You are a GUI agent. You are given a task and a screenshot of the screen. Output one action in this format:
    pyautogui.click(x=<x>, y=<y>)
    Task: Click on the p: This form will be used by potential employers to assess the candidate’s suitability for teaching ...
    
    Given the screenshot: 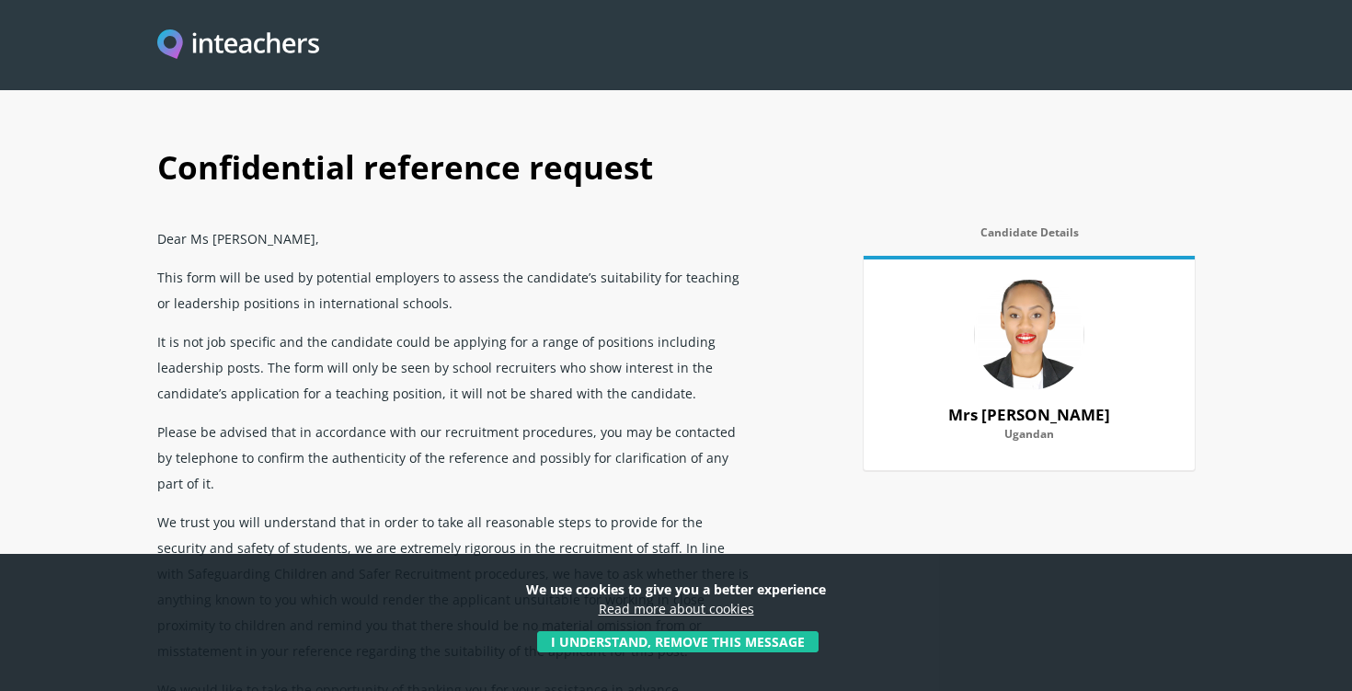 What is the action you would take?
    pyautogui.click(x=455, y=290)
    